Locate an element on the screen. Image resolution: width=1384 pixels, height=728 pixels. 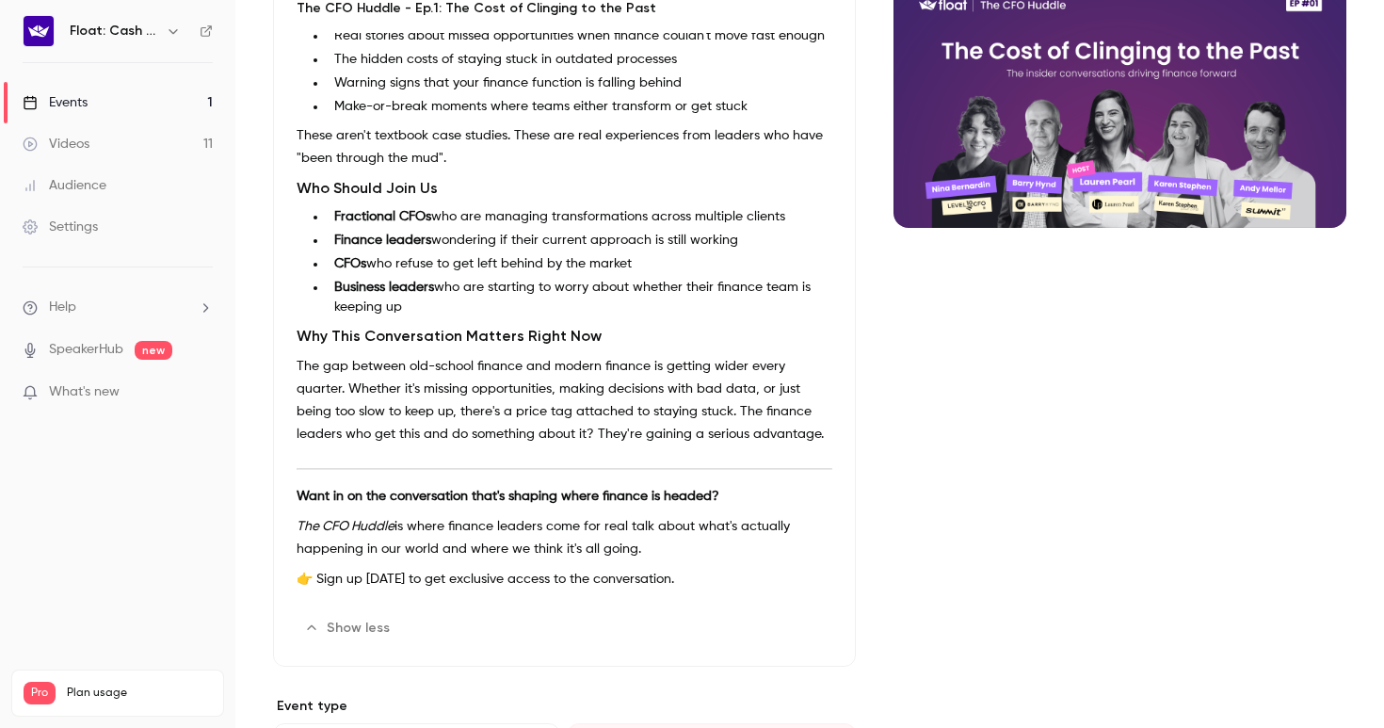
p: These aren't textbook case studies. These are real experiences from leaders who have "been throug... is located at coordinates (564, 147).